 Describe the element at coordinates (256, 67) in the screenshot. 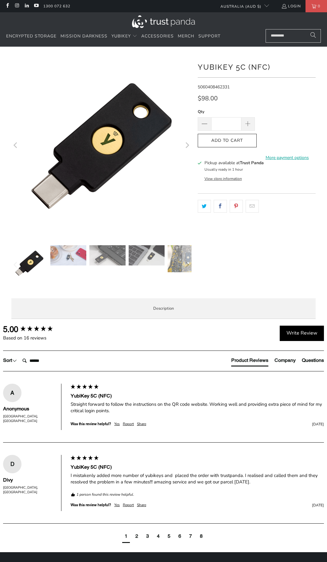

I see `h1: YubiKey 5C (NFC)` at that location.